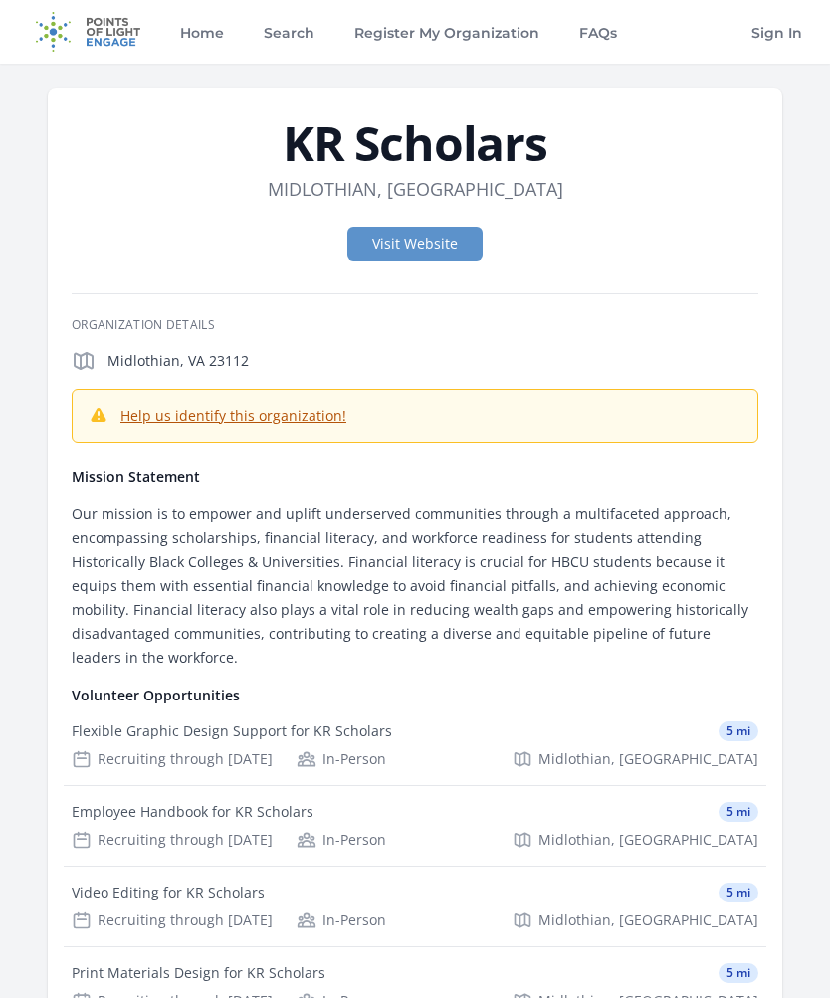 The width and height of the screenshot is (830, 998). I want to click on div: Print Materials Design for KR Scholars, so click(198, 973).